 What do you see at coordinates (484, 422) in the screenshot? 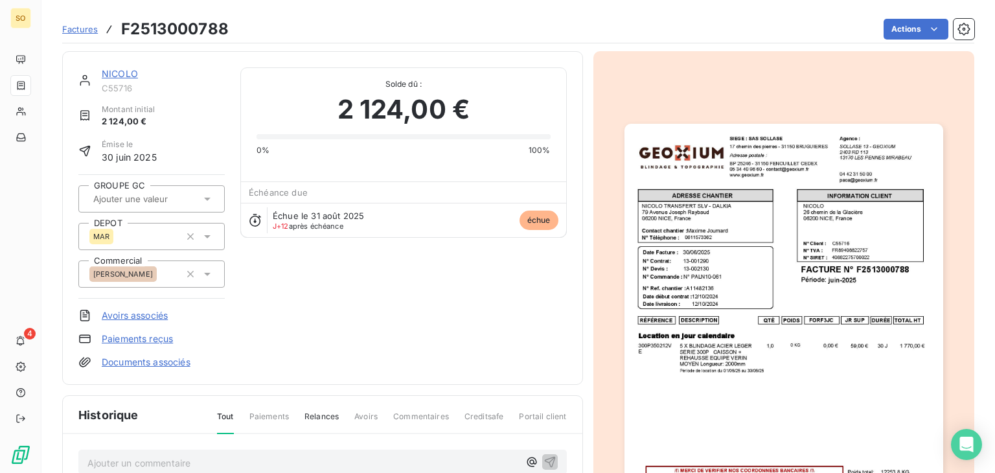
I see `span: Creditsafe` at bounding box center [484, 422].